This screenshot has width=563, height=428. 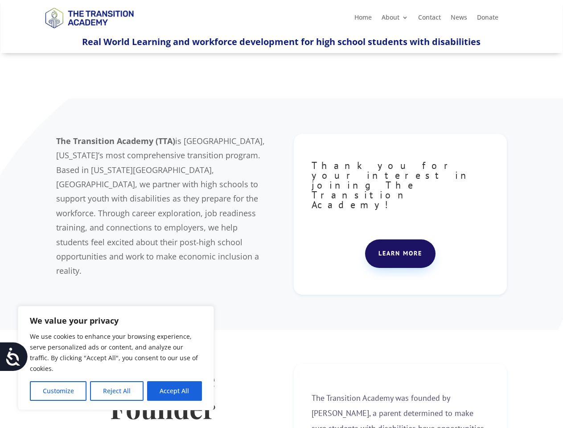 What do you see at coordinates (459, 19) in the screenshot?
I see `a: News` at bounding box center [459, 19].